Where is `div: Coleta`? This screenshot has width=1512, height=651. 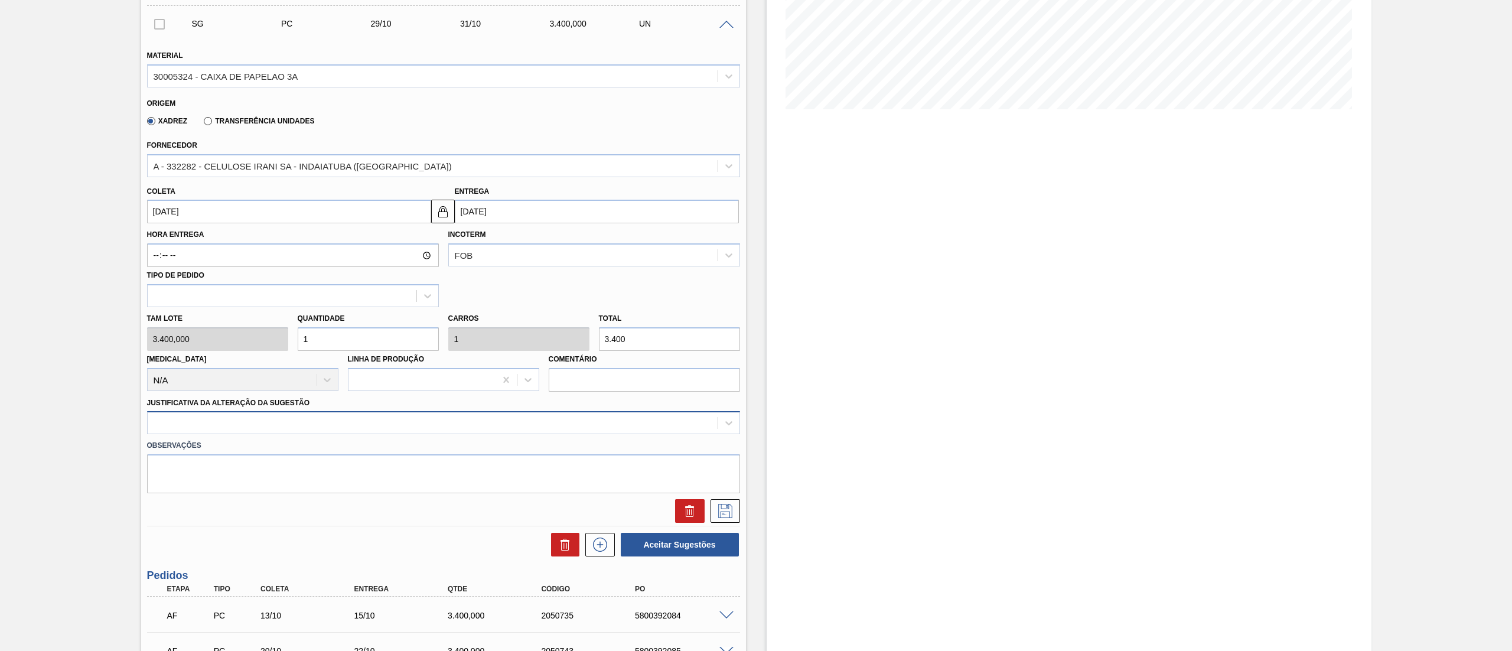 div: Coleta is located at coordinates (311, 589).